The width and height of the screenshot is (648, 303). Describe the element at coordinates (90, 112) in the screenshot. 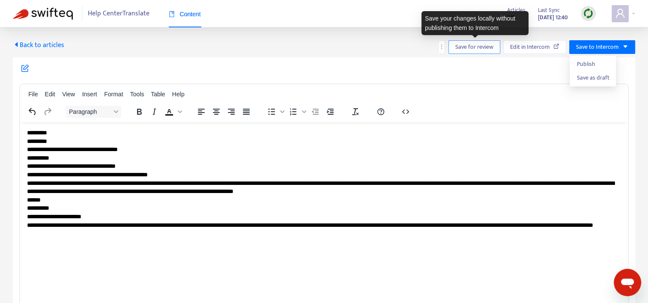

I see `span: Paragraph` at that location.